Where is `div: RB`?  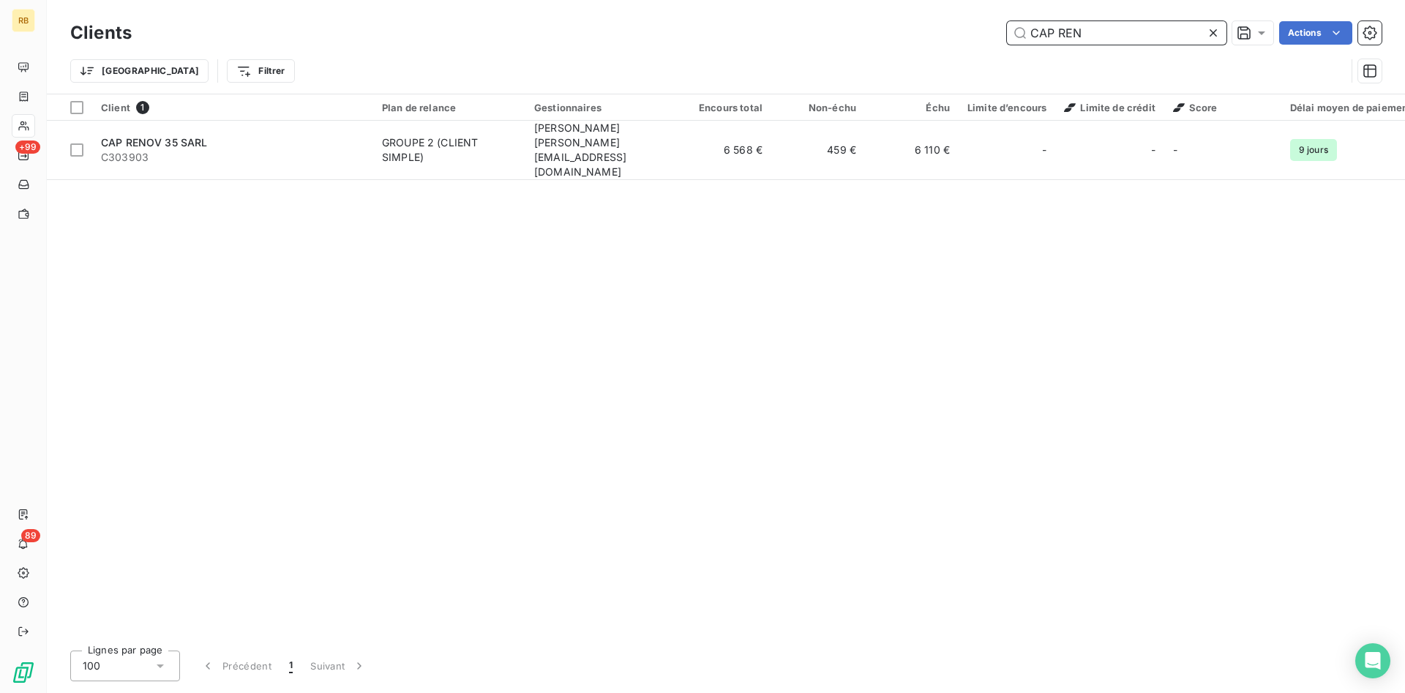 div: RB is located at coordinates (23, 20).